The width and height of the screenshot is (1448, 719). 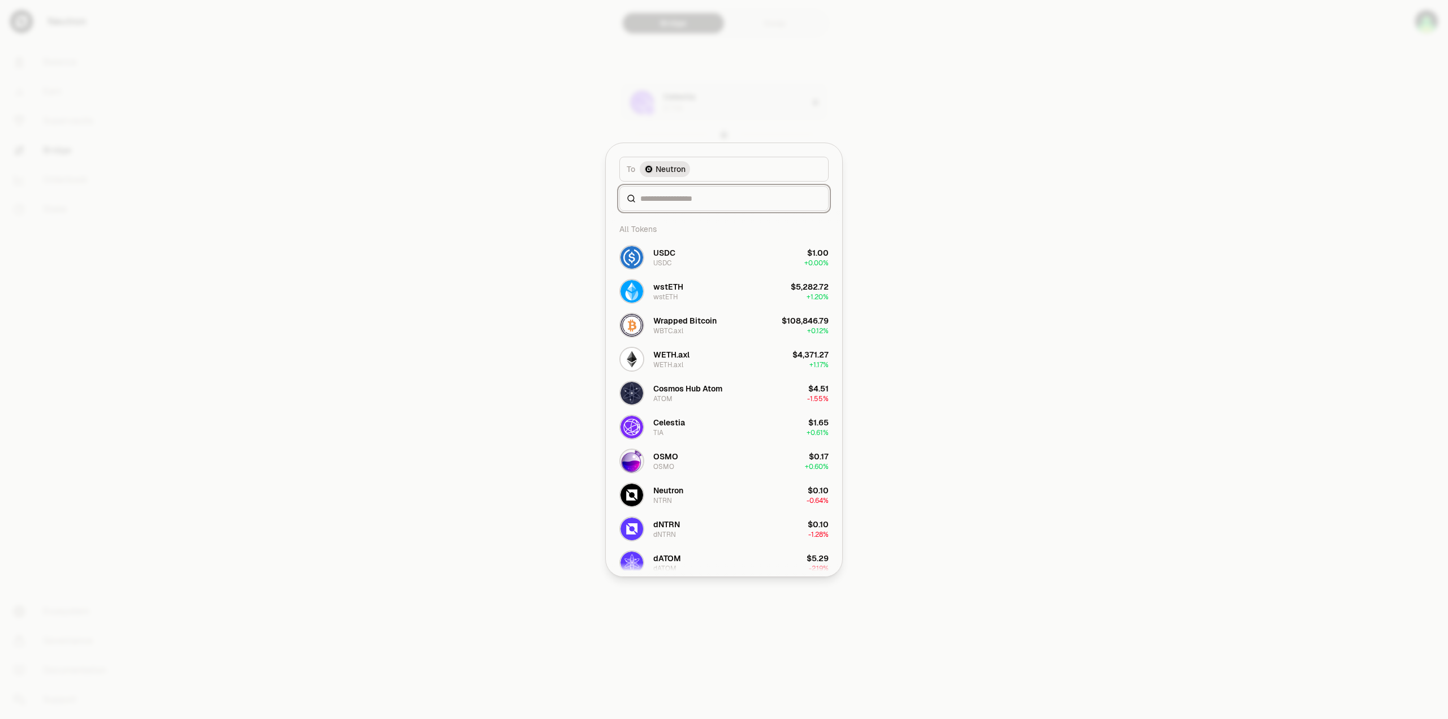 What do you see at coordinates (688, 389) in the screenshot?
I see `div: Cosmos Hub Atom` at bounding box center [688, 389].